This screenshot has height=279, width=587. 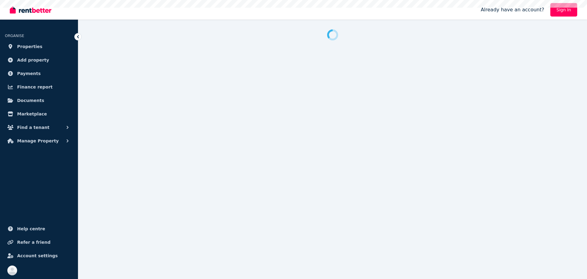 I want to click on button: Manage Property, so click(x=39, y=141).